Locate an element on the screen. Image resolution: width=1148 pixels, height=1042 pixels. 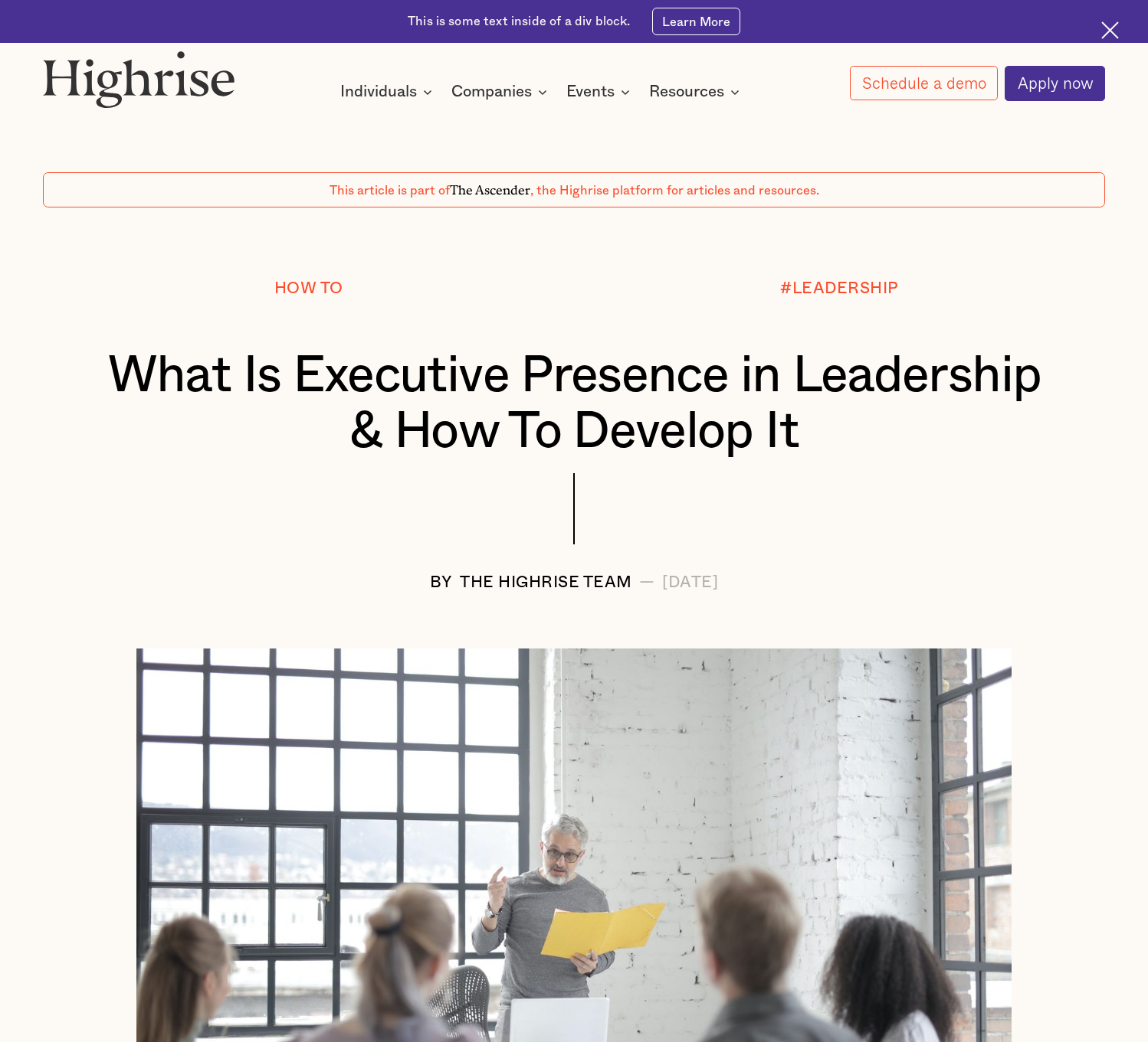
div: BY is located at coordinates (441, 582).